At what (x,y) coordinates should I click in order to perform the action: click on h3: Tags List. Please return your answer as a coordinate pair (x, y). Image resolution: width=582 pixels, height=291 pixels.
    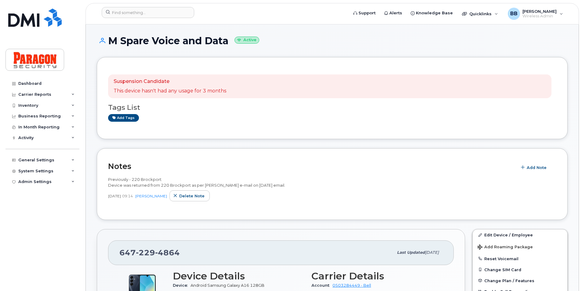
    Looking at the image, I should click on (332, 108).